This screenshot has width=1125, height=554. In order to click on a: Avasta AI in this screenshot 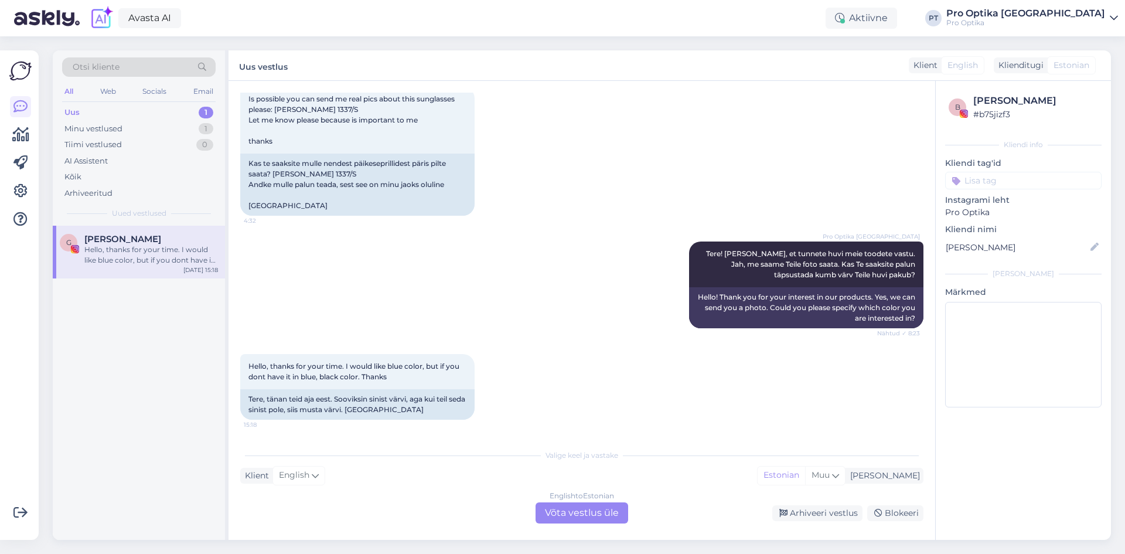, I will do `click(149, 18)`.